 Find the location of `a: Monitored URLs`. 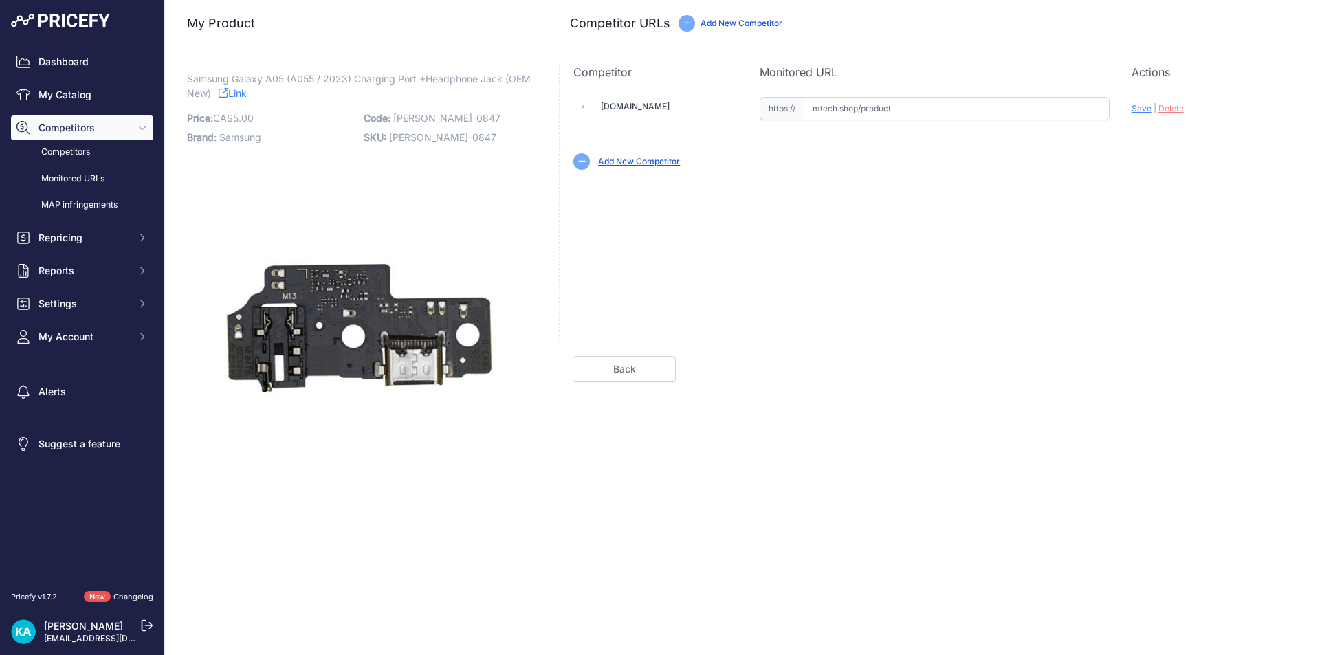

a: Monitored URLs is located at coordinates (82, 179).